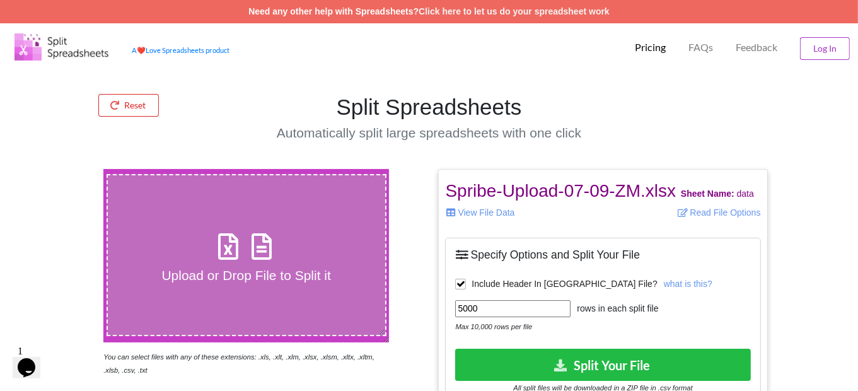  I want to click on p: Pricing, so click(650, 47).